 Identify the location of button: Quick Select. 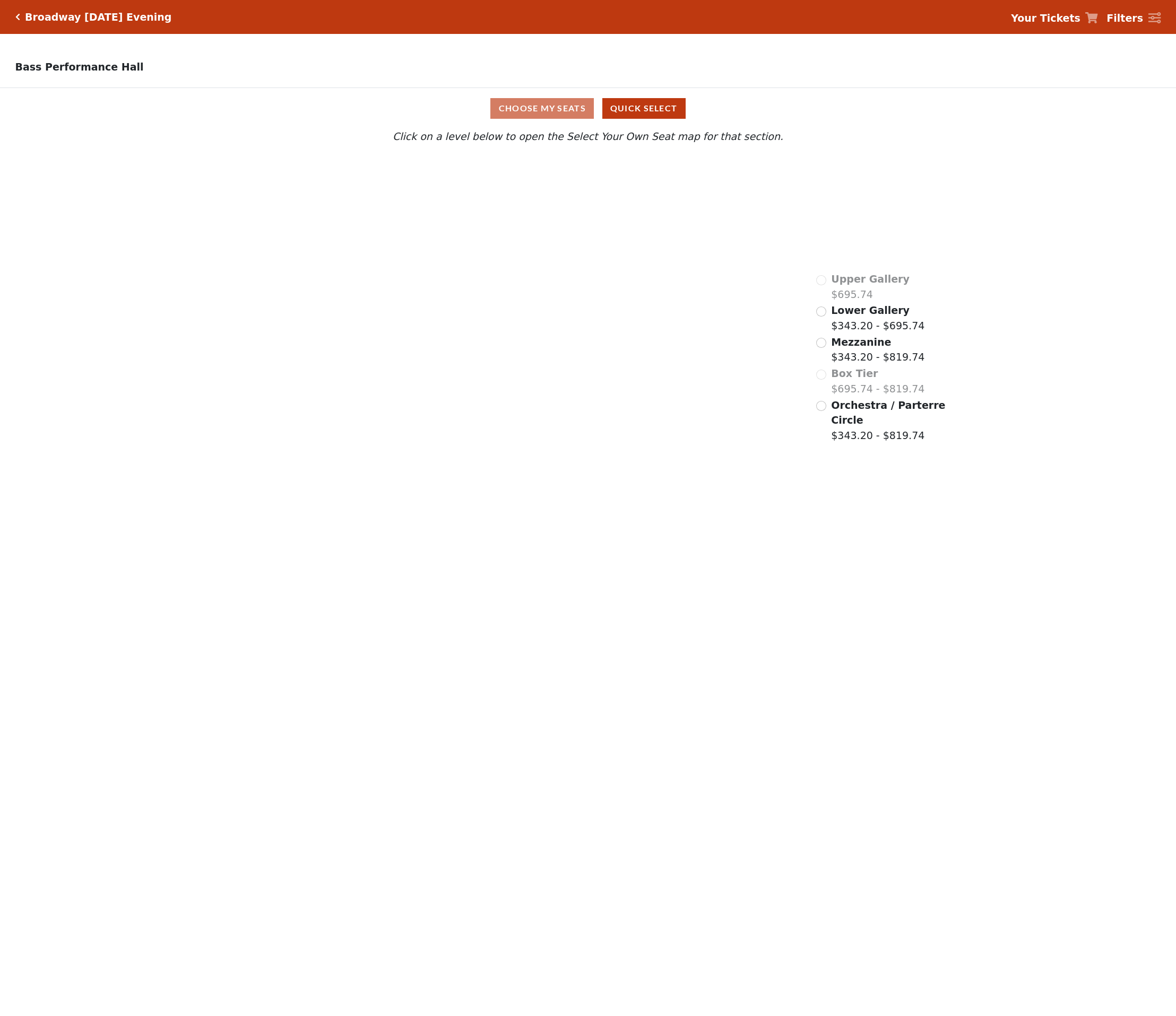
(644, 108).